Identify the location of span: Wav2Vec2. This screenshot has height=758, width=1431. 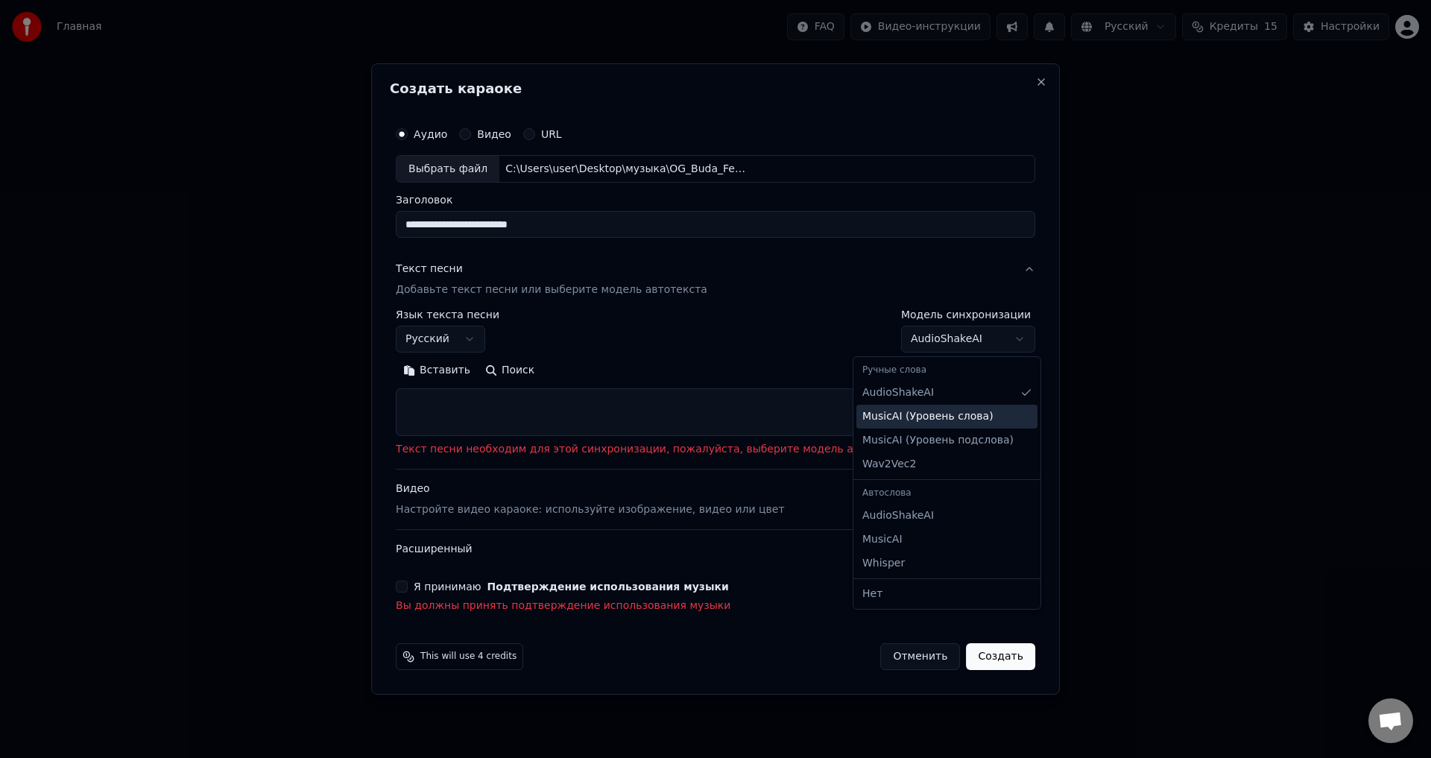
(889, 464).